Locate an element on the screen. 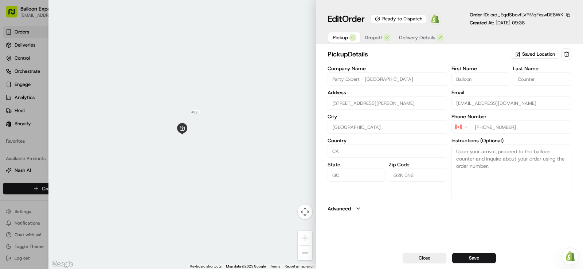  input: Enter city is located at coordinates (387, 127).